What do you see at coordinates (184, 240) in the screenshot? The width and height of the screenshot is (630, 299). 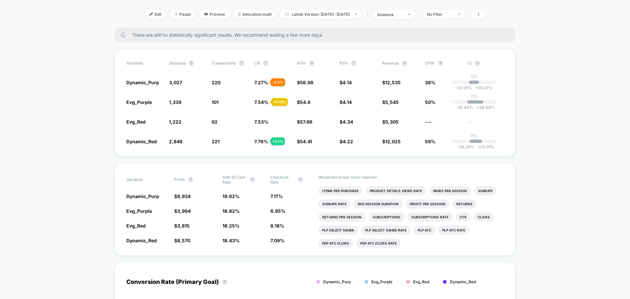 I see `span: 8,570` at bounding box center [184, 240].